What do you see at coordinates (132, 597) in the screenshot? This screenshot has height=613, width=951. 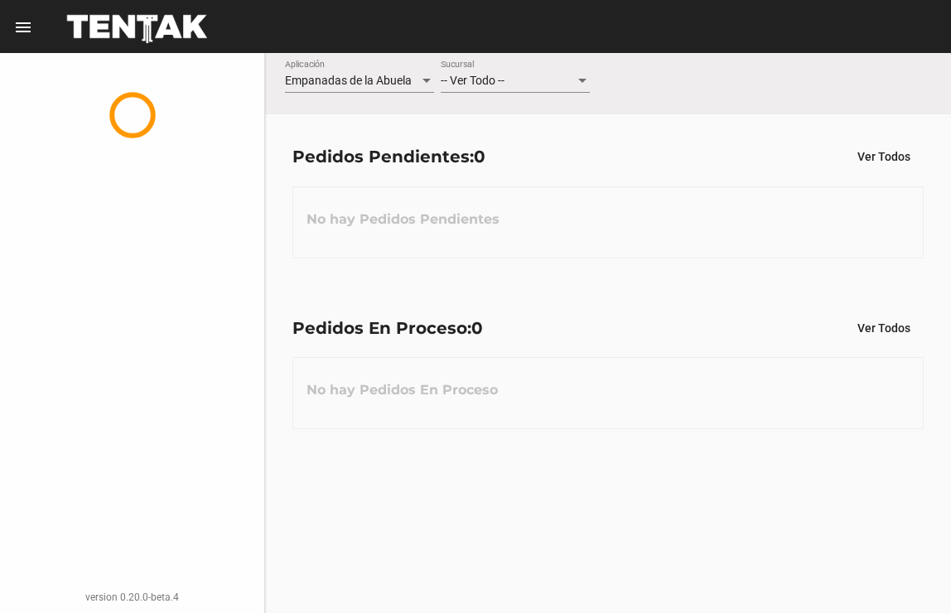 I see `div: version 0.20.0-beta.4` at bounding box center [132, 597].